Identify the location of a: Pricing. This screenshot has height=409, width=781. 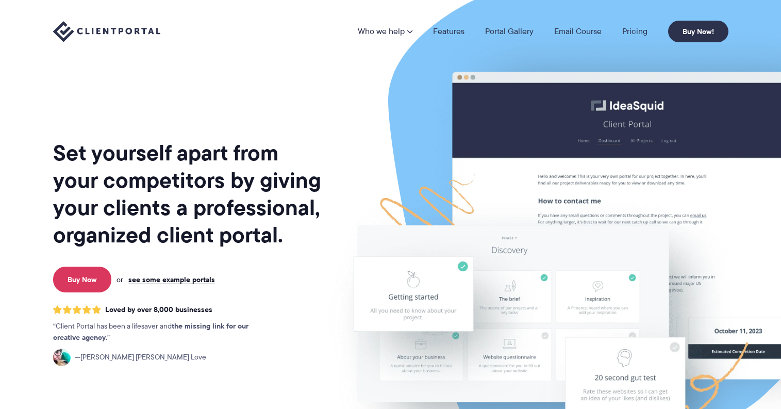
(635, 31).